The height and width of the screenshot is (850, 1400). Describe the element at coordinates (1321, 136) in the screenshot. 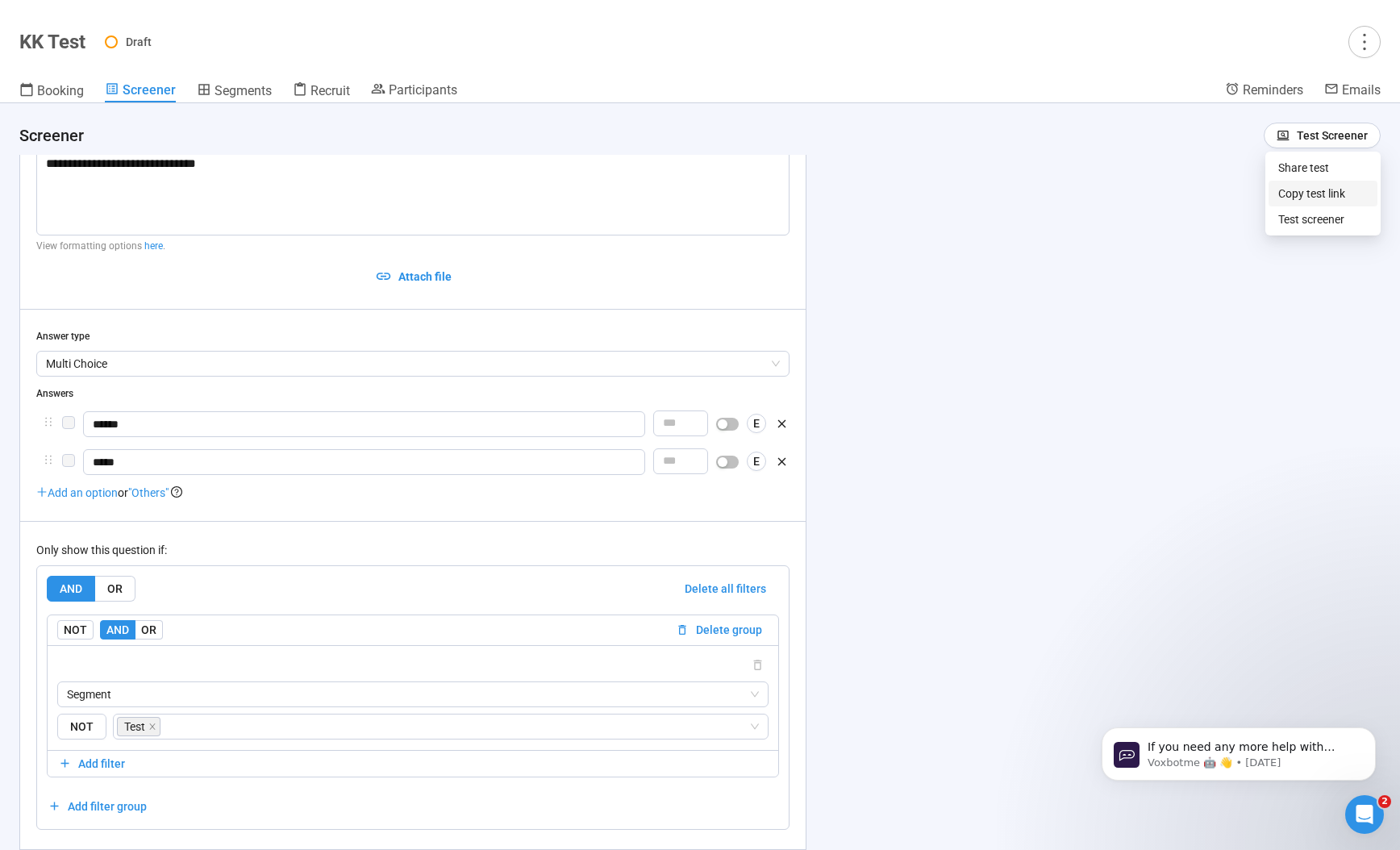

I see `button: Test Screener` at that location.